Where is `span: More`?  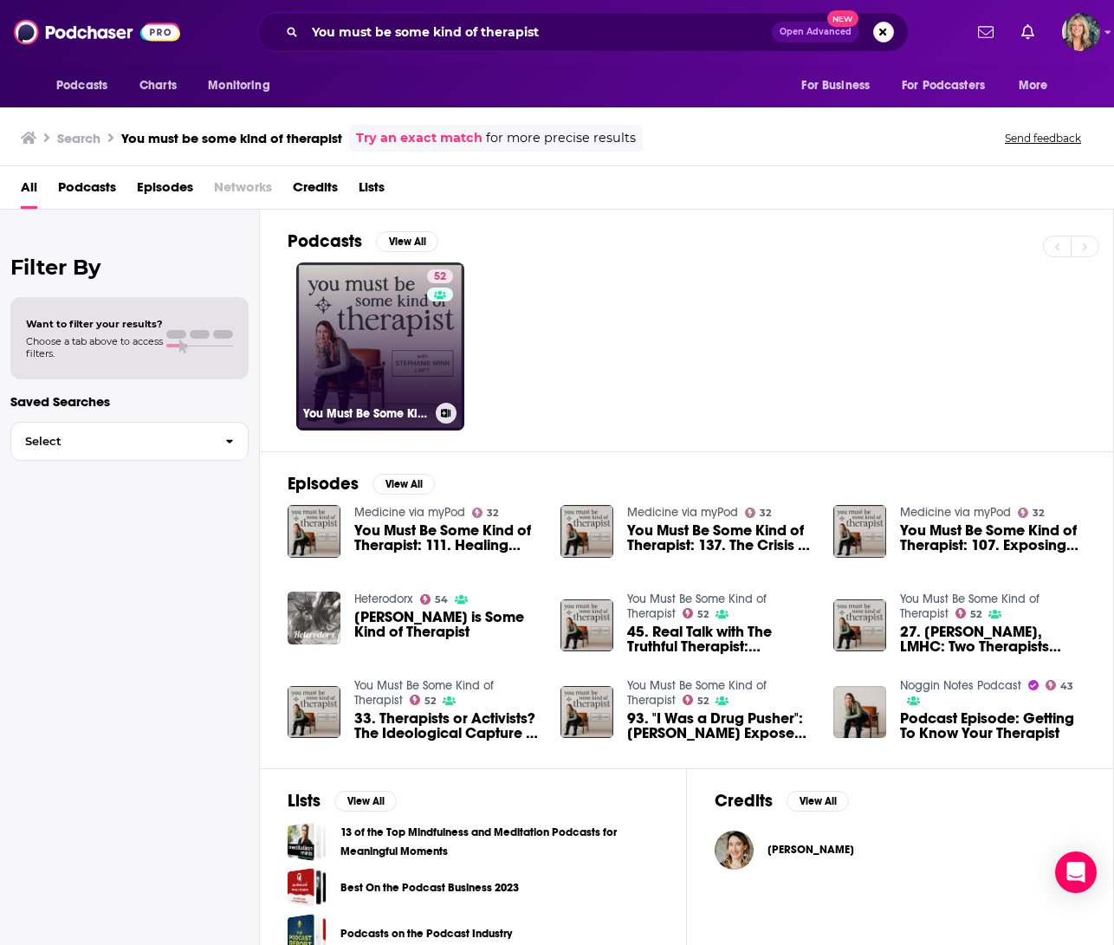 span: More is located at coordinates (1034, 86).